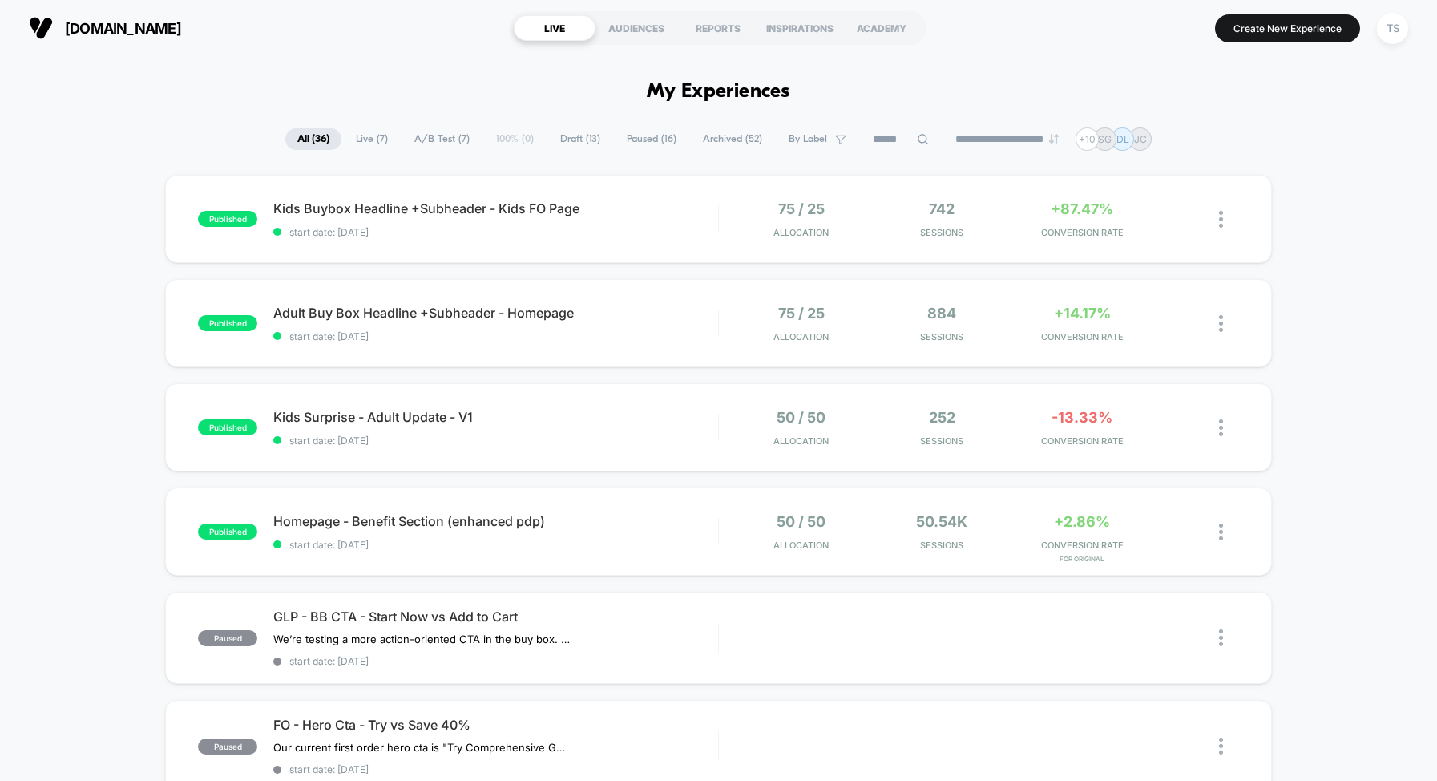 This screenshot has height=781, width=1437. I want to click on span: for Original, so click(1082, 559).